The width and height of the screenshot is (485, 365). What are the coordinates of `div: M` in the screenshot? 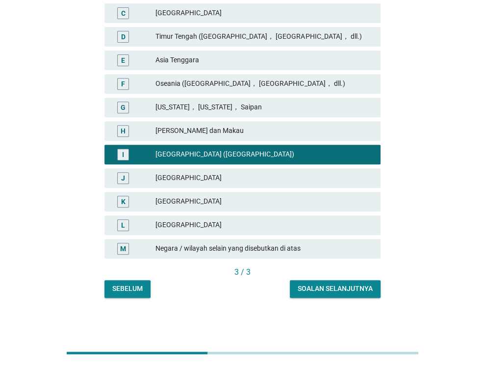 It's located at (123, 248).